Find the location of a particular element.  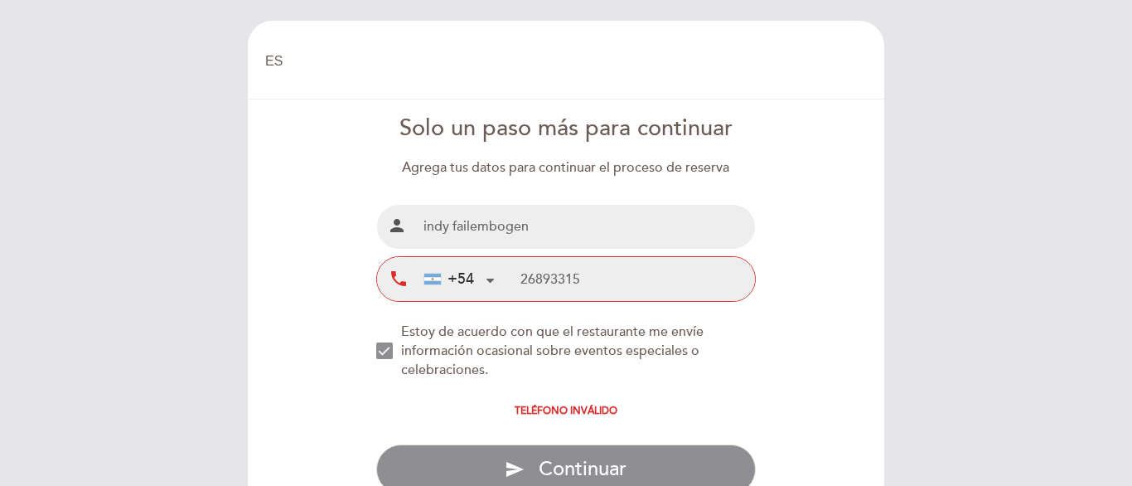

i: send is located at coordinates (515, 469).